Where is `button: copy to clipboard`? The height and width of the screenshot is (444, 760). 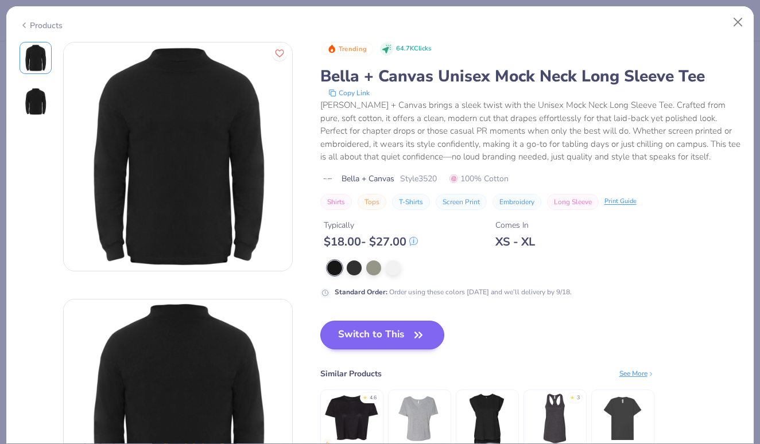 button: copy to clipboard is located at coordinates (349, 93).